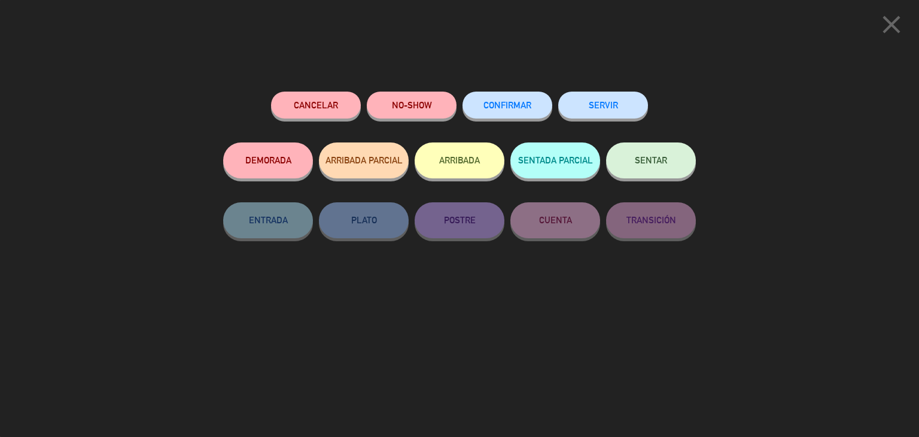  Describe the element at coordinates (364, 160) in the screenshot. I see `span: ARRIBADA PARCIAL` at that location.